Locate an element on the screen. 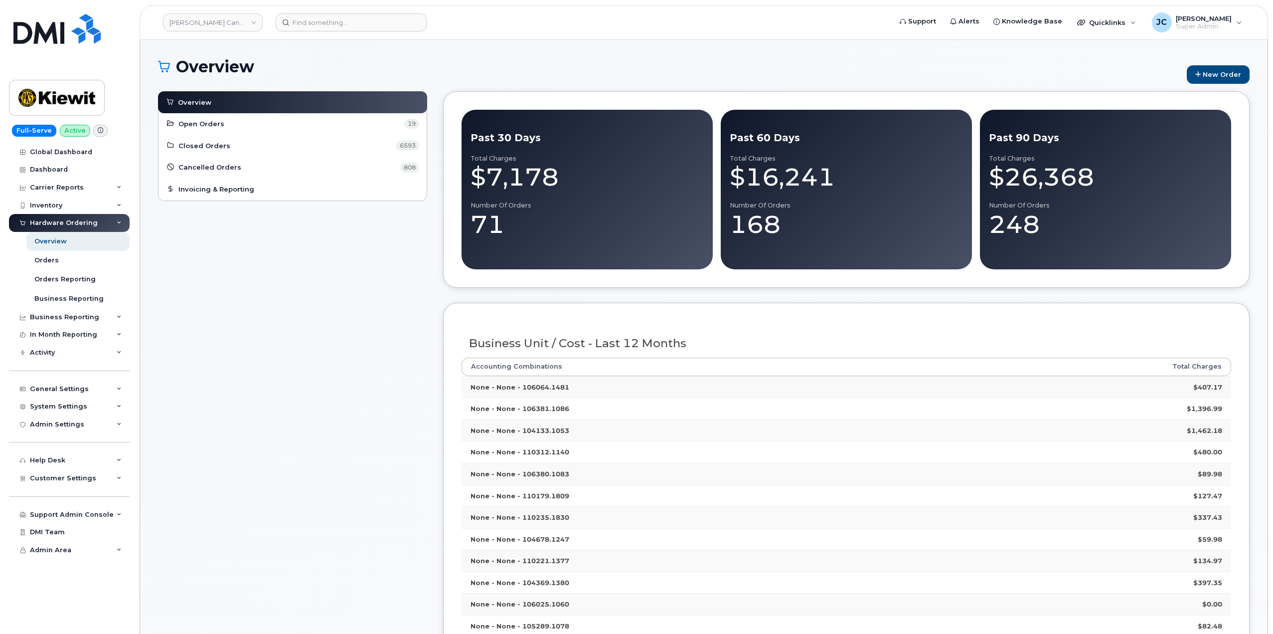  span: Overview is located at coordinates (194, 102).